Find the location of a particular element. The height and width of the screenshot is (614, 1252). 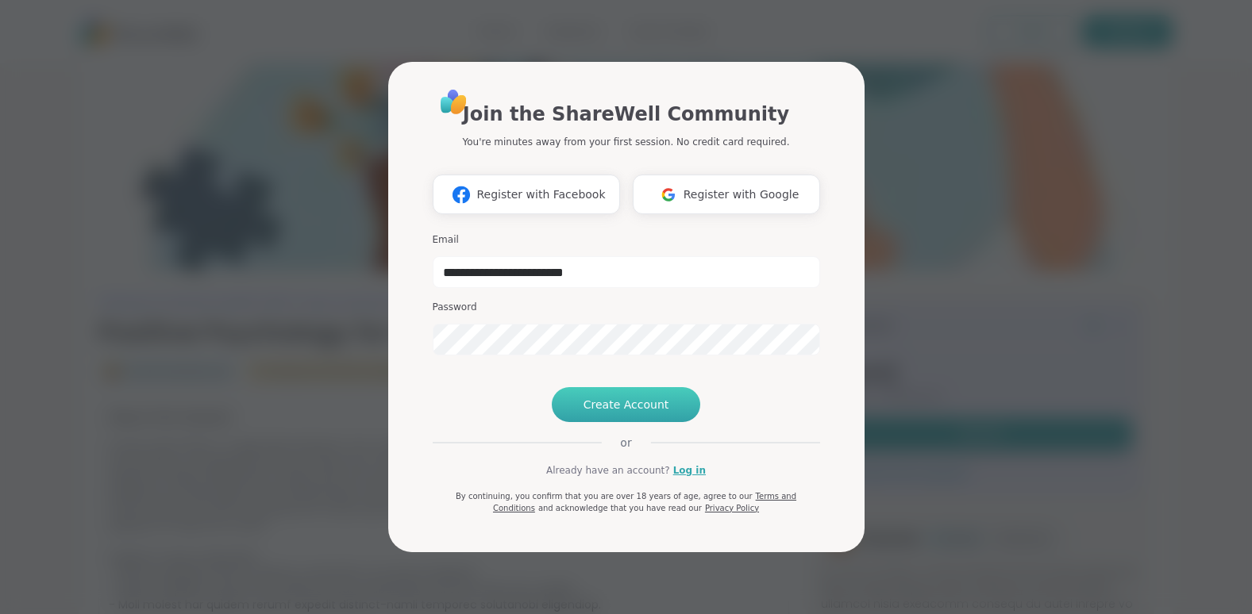

h1: Join the ShareWell Community is located at coordinates (625, 114).